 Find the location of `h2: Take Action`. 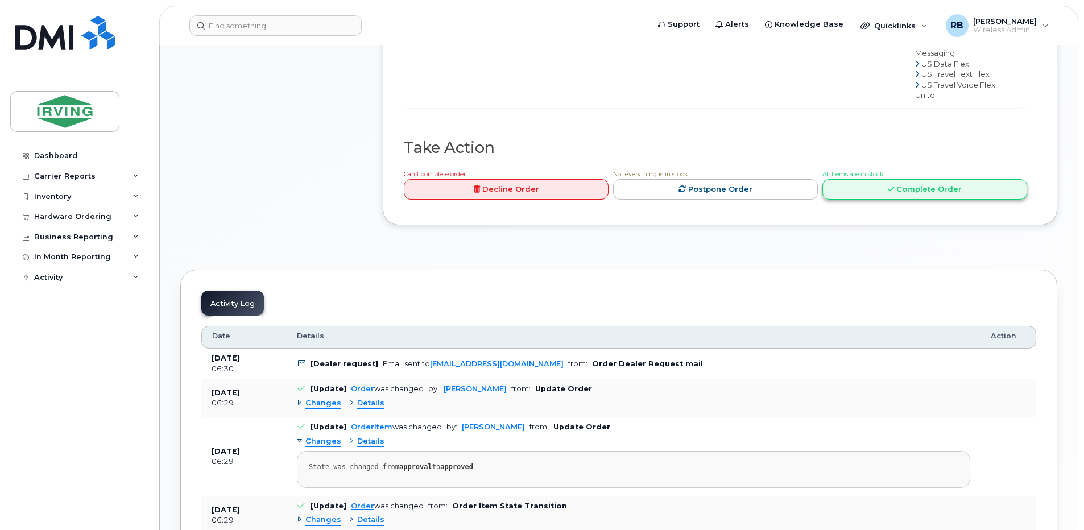

h2: Take Action is located at coordinates (715, 148).